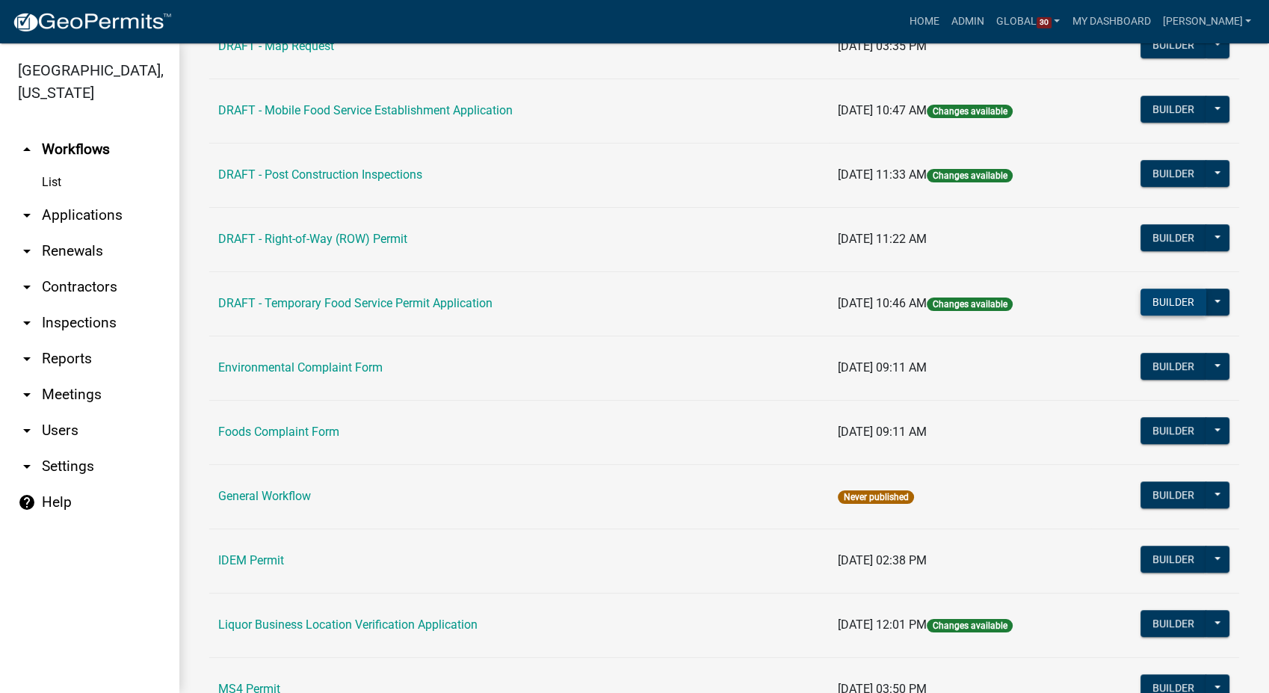 The image size is (1269, 693). I want to click on span: 30, so click(1044, 23).